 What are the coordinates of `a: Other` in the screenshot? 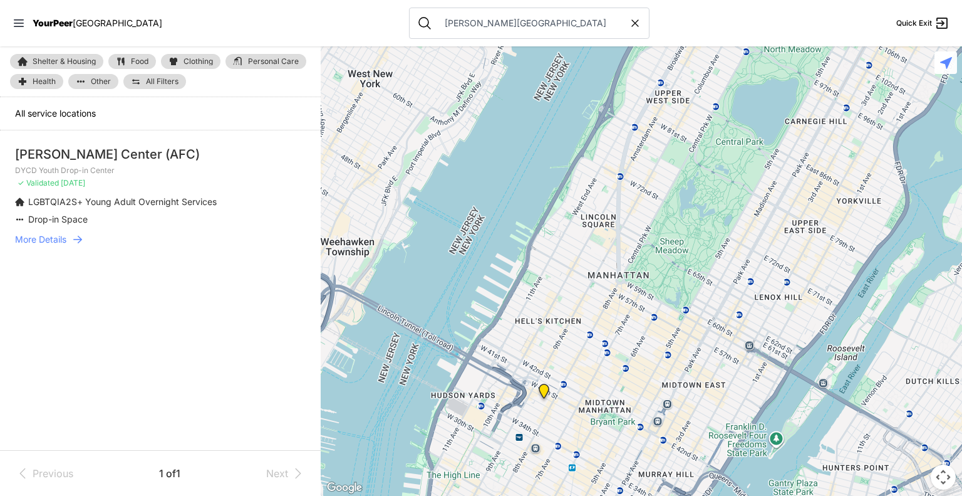 It's located at (93, 81).